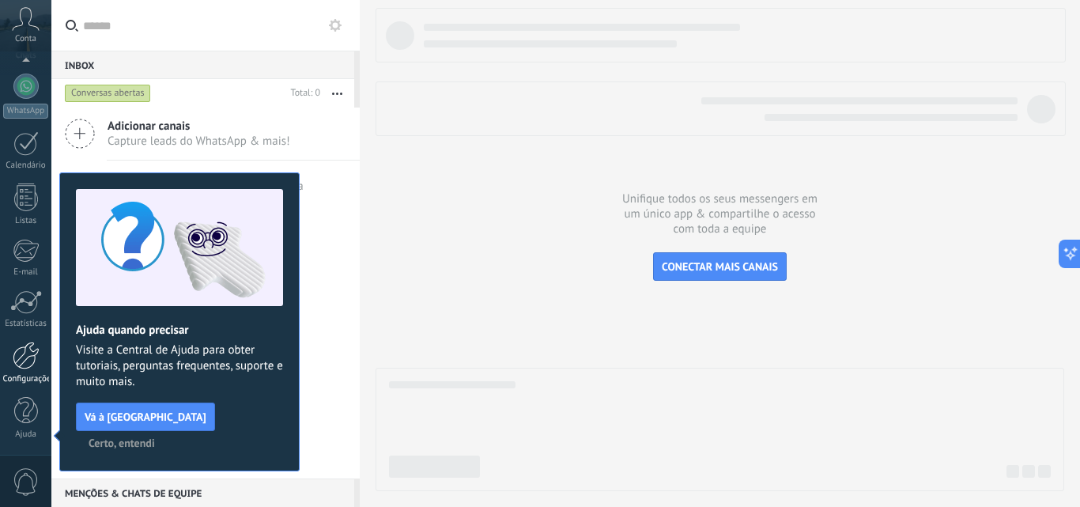  What do you see at coordinates (122, 443) in the screenshot?
I see `button: Certo, entendi` at bounding box center [122, 443].